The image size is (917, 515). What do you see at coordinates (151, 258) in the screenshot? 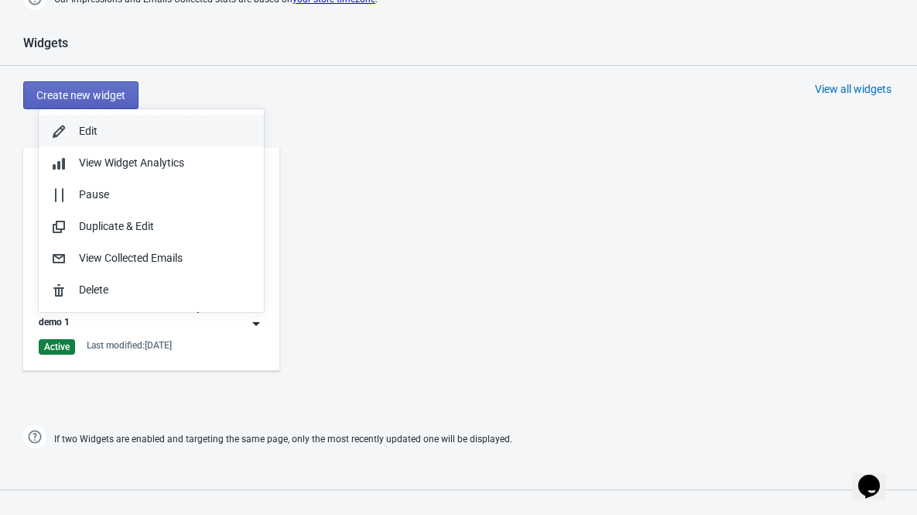
I see `button: View Collected Emails` at bounding box center [151, 258].